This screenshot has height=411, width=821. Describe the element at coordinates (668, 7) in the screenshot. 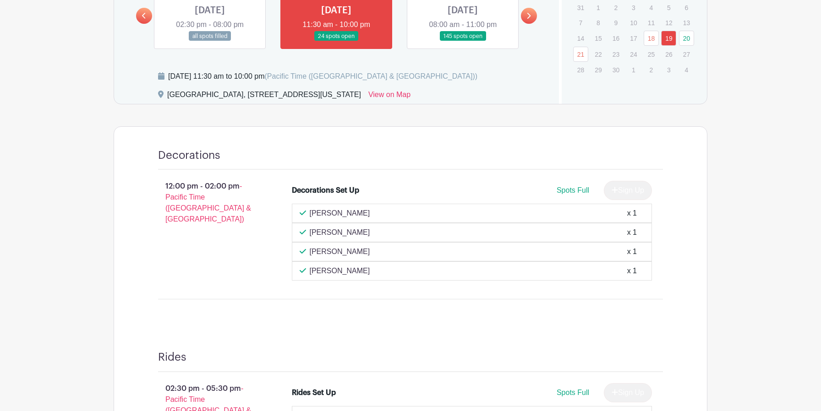

I see `p: 5` at that location.